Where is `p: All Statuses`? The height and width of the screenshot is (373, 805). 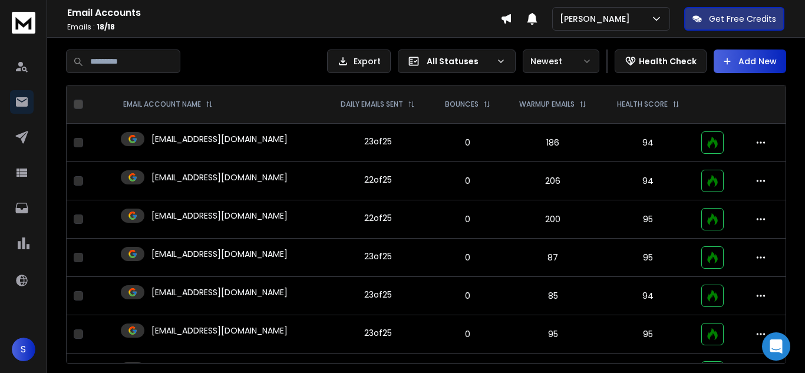
p: All Statuses is located at coordinates (459, 61).